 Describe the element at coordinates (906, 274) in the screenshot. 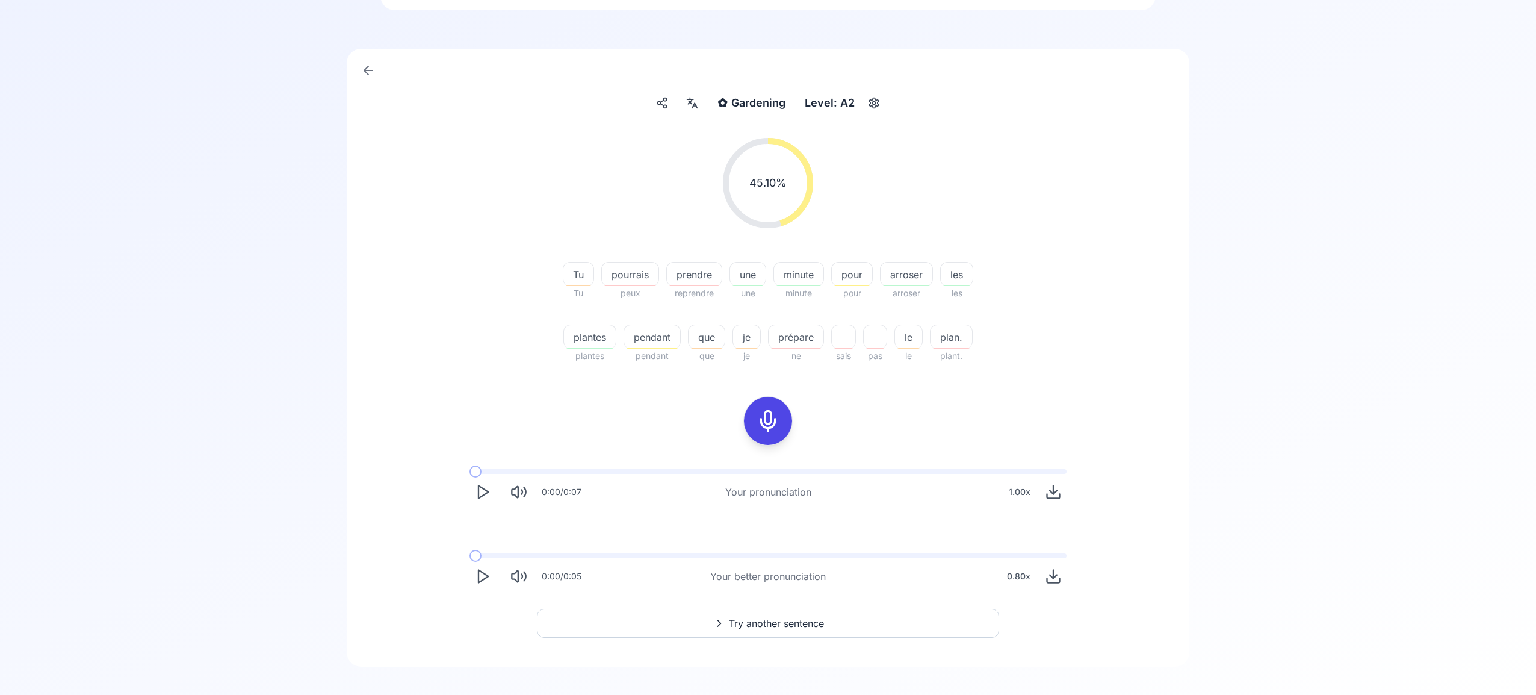

I see `button: arroser` at that location.